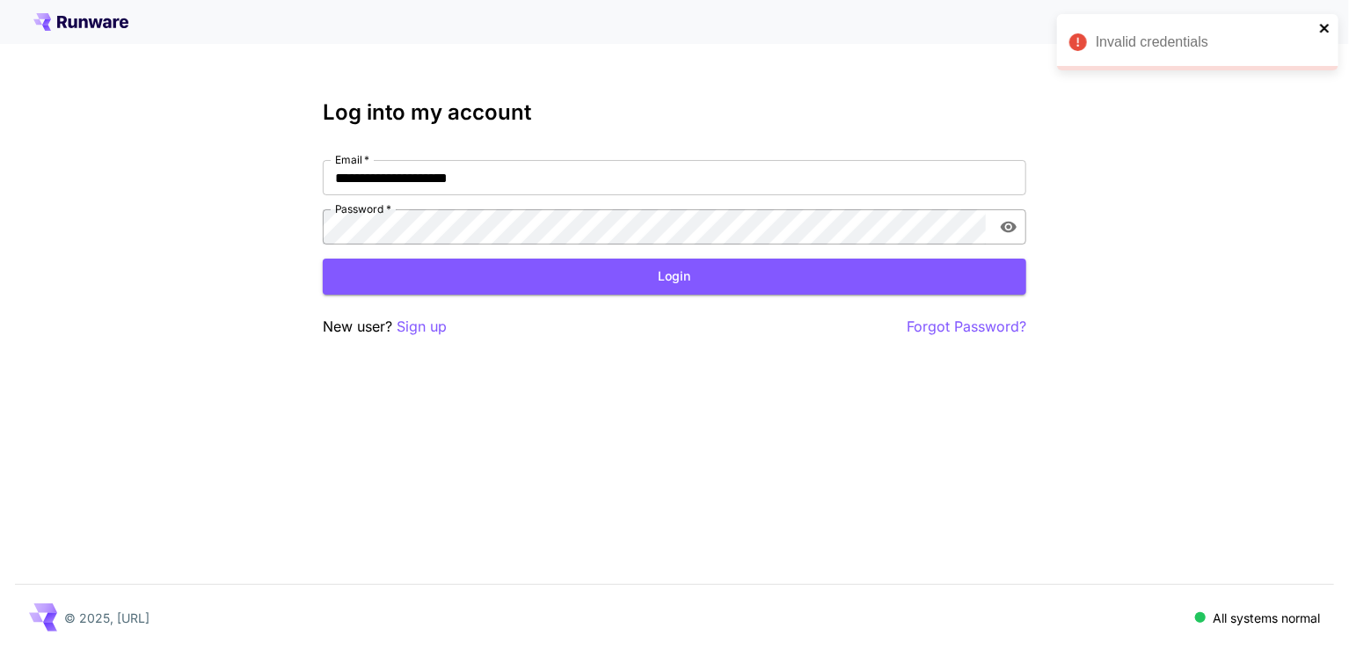 The image size is (1349, 650). What do you see at coordinates (352, 159) in the screenshot?
I see `label: Email` at bounding box center [352, 159].